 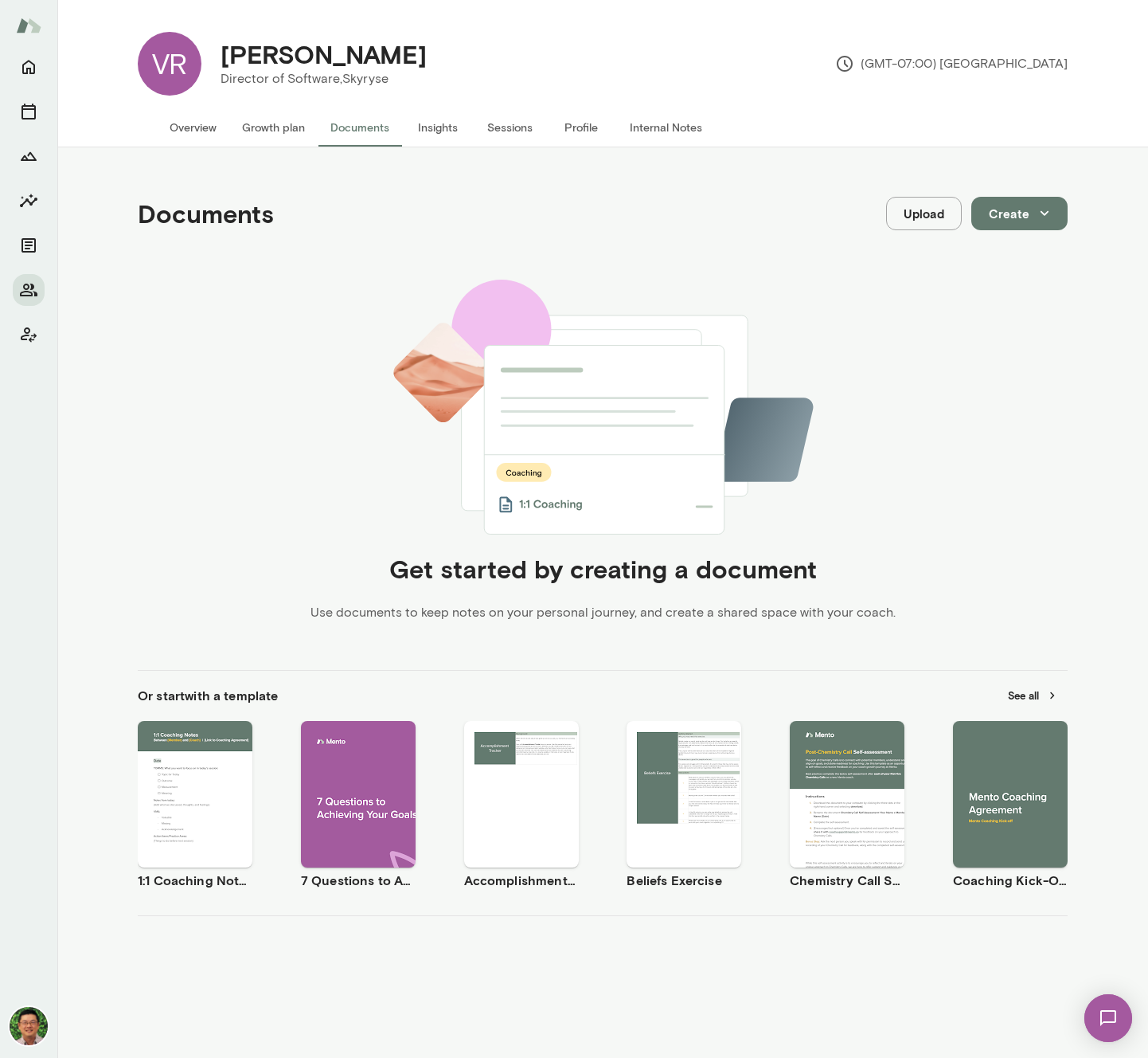 What do you see at coordinates (323, 79) in the screenshot?
I see `p: Director of Software, Skyryse` at bounding box center [323, 79].